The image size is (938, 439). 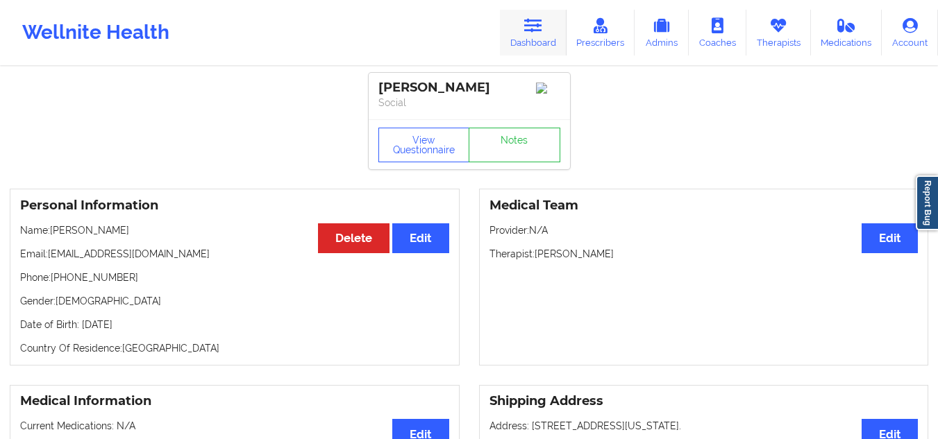 I want to click on p: Social, so click(x=469, y=103).